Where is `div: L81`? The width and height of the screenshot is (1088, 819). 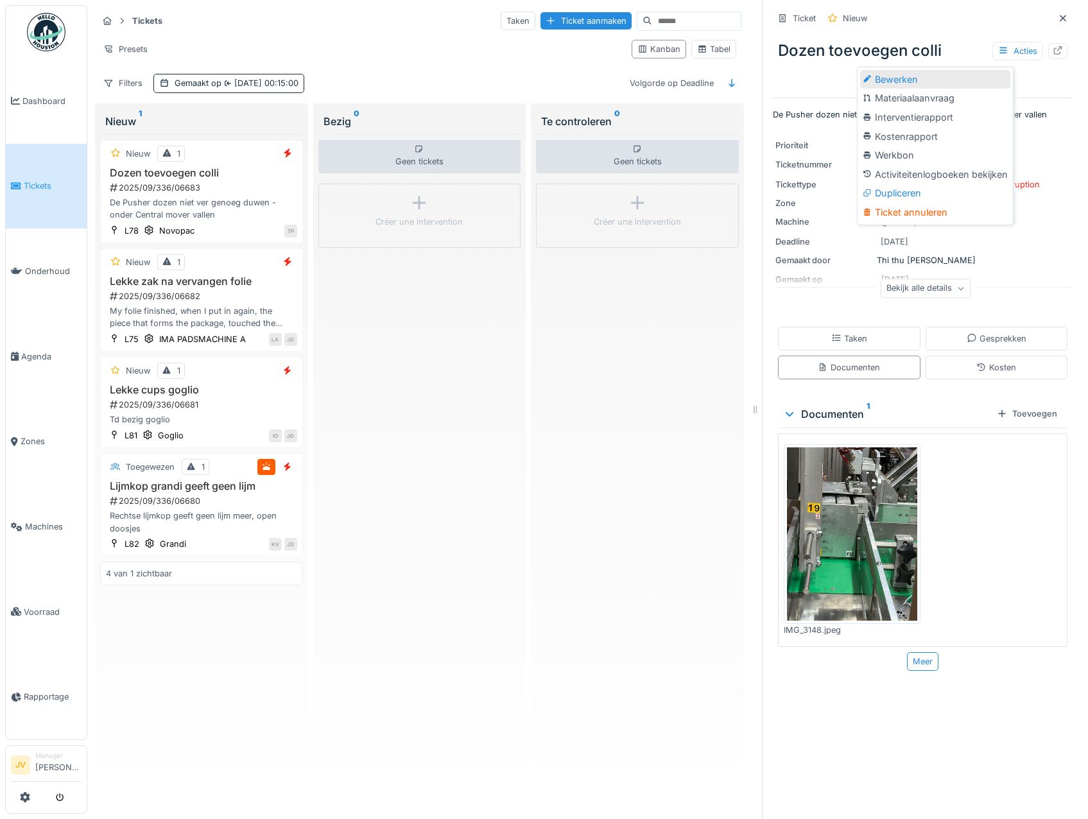 div: L81 is located at coordinates (131, 435).